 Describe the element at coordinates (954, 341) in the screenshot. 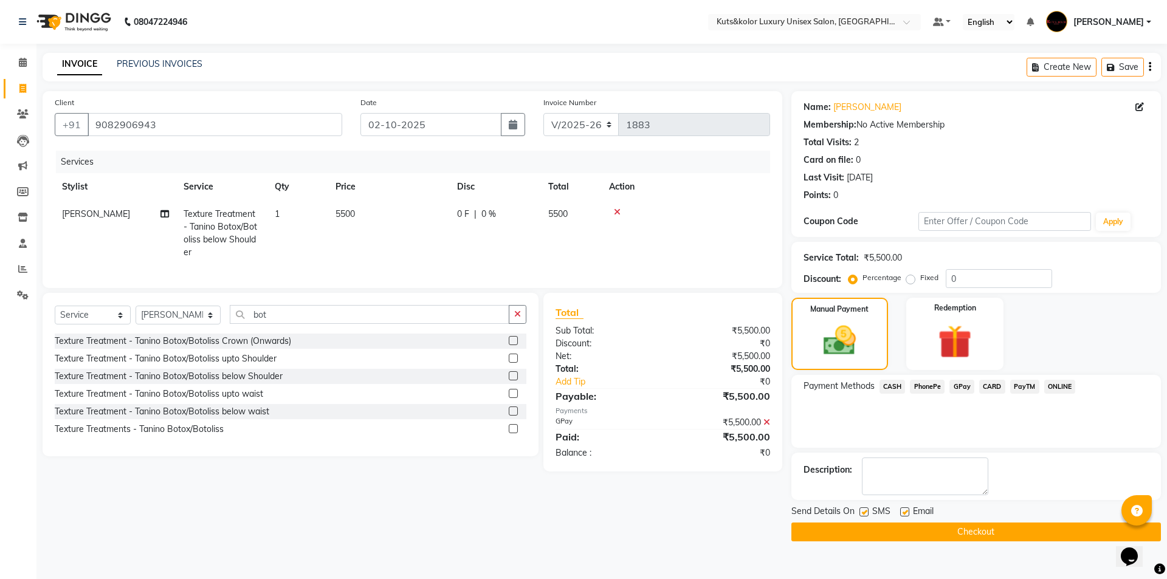

I see `img: _gift.svg` at that location.